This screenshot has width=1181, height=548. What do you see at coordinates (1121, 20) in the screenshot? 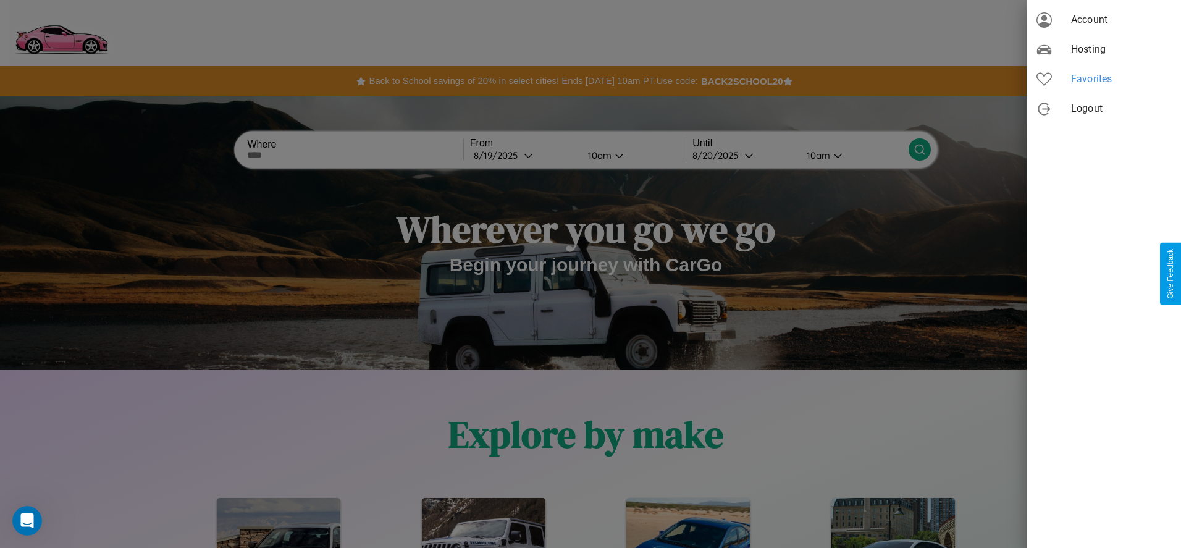
I see `span: Account` at bounding box center [1121, 20].